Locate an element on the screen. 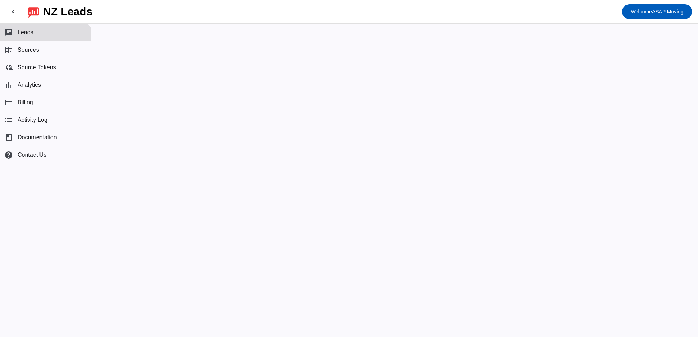 This screenshot has height=337, width=698. span: Analytics is located at coordinates (29, 85).